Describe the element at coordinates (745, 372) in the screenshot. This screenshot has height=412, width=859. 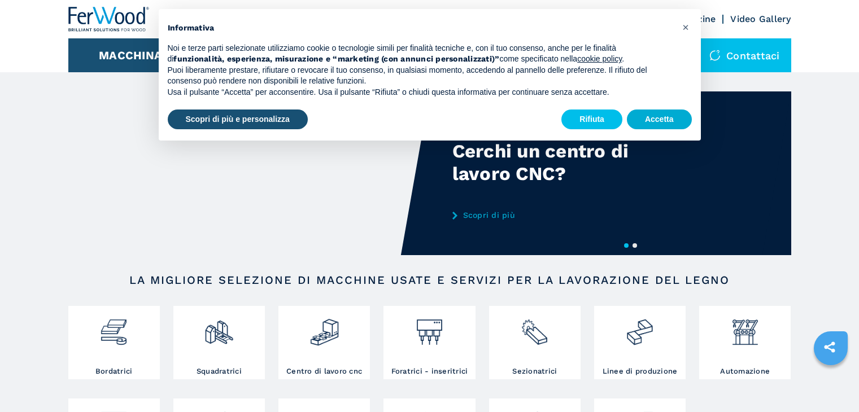
I see `h3: Automazione` at that location.